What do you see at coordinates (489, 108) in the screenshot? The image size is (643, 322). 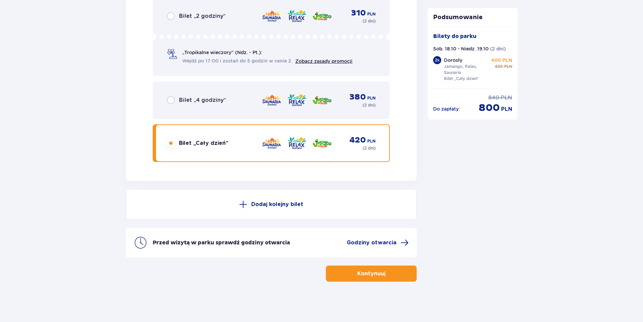 I see `span: 800` at bounding box center [489, 108].